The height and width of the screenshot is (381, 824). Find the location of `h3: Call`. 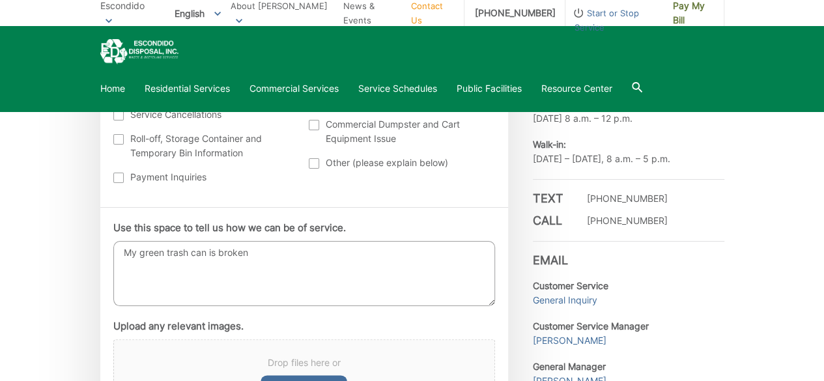

h3: Call is located at coordinates (553, 221).